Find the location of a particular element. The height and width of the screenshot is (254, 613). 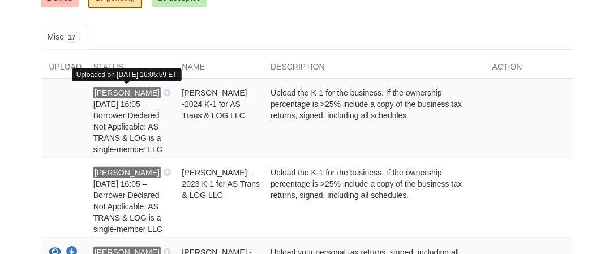

div: Name is located at coordinates (217, 70).